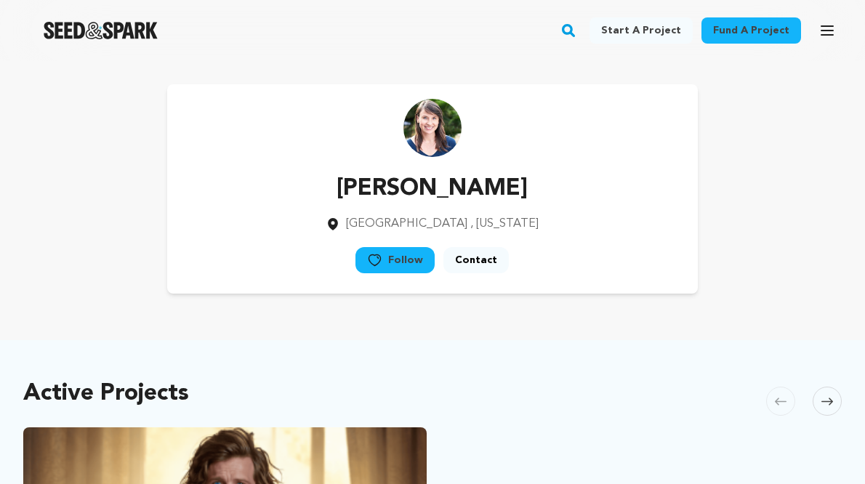  Describe the element at coordinates (751, 31) in the screenshot. I see `a: Fund a project` at that location.